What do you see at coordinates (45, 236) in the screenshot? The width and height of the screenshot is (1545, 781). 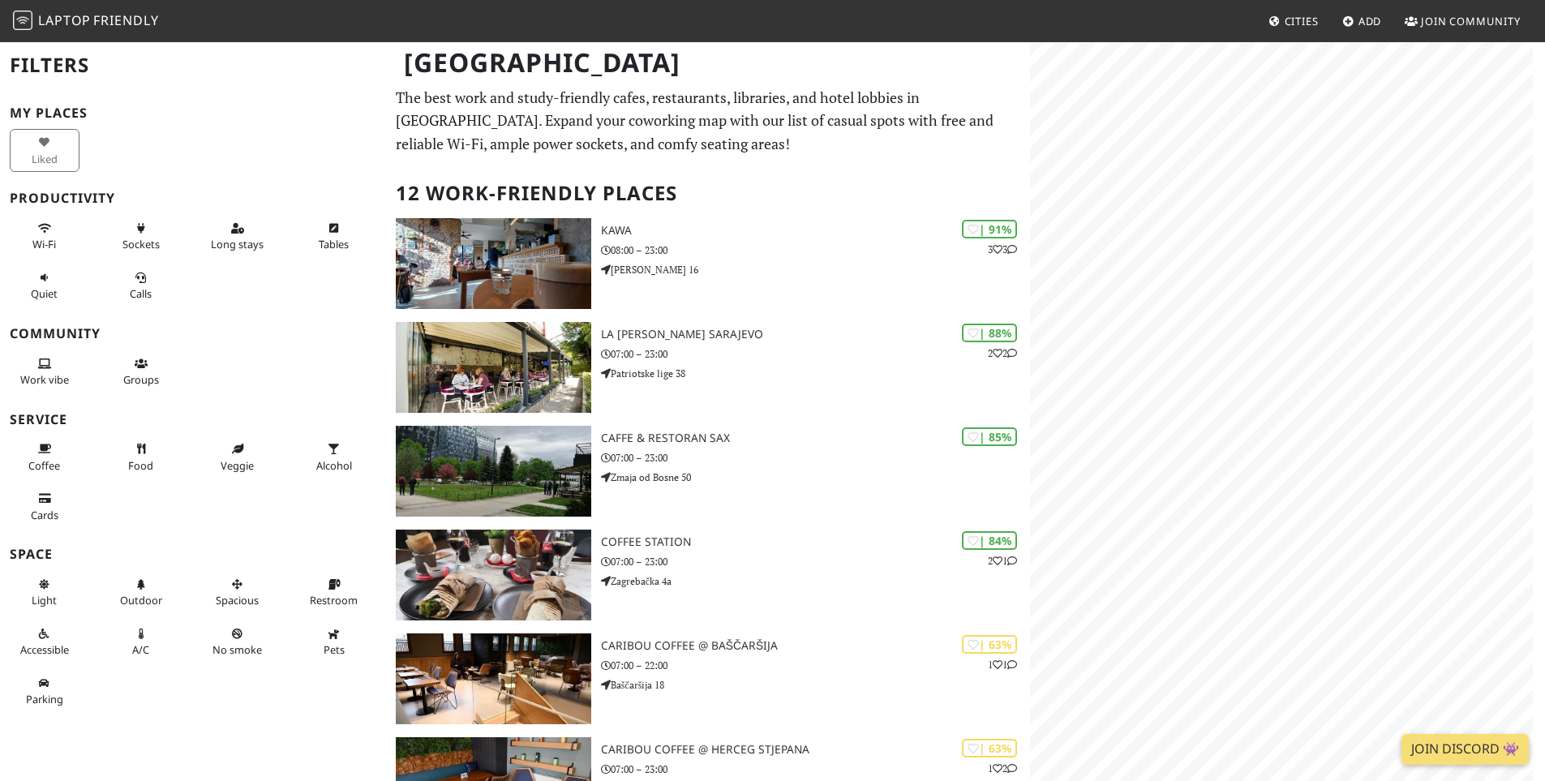 I see `button: Wi-Fi` at bounding box center [45, 236].